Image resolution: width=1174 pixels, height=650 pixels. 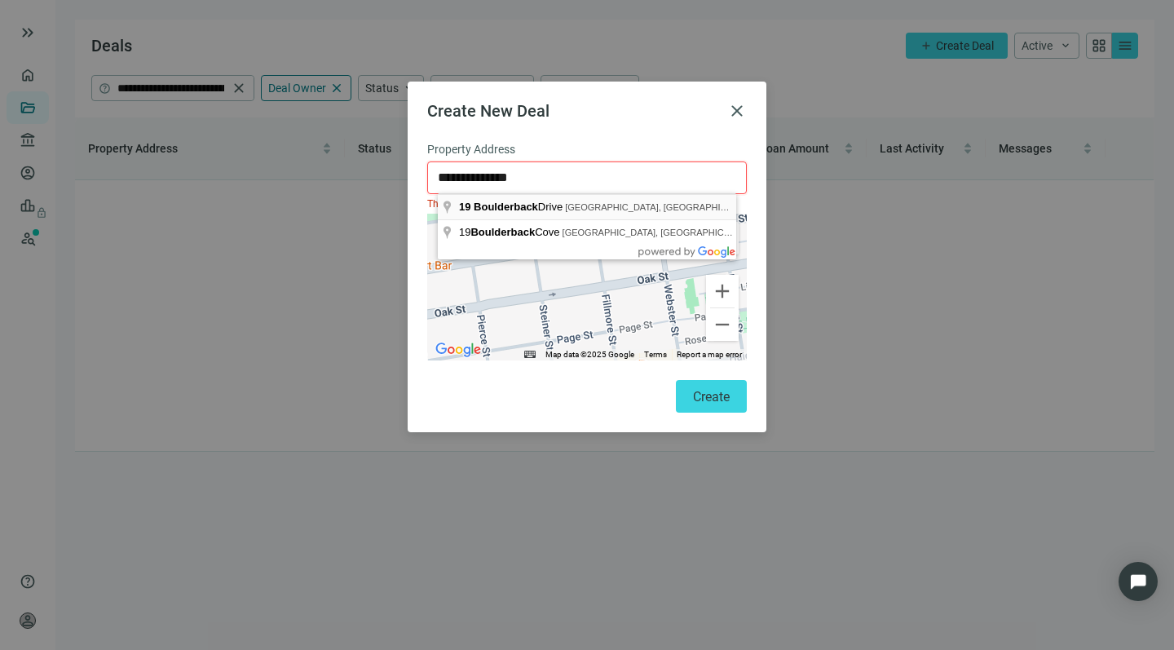 What do you see at coordinates (1138, 581) in the screenshot?
I see `div: Open Intercom Messenger` at bounding box center [1138, 581].